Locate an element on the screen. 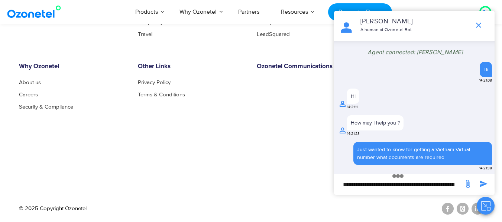 The height and width of the screenshot is (222, 502). div: How may I help you ? is located at coordinates (375, 123).